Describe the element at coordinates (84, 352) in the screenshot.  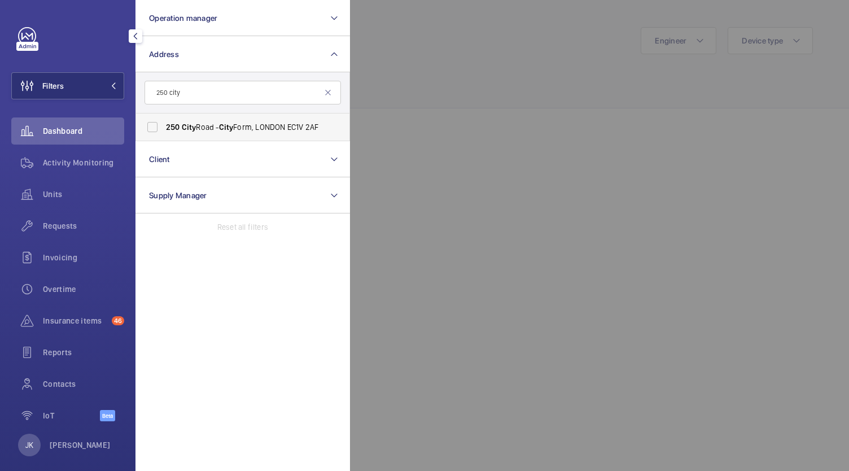
I see `span: Reports` at that location.